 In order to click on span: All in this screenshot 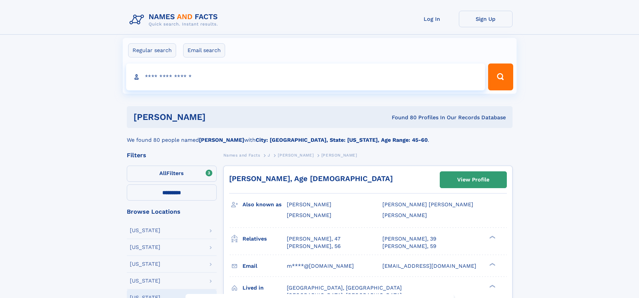, I will do `click(163, 173)`.